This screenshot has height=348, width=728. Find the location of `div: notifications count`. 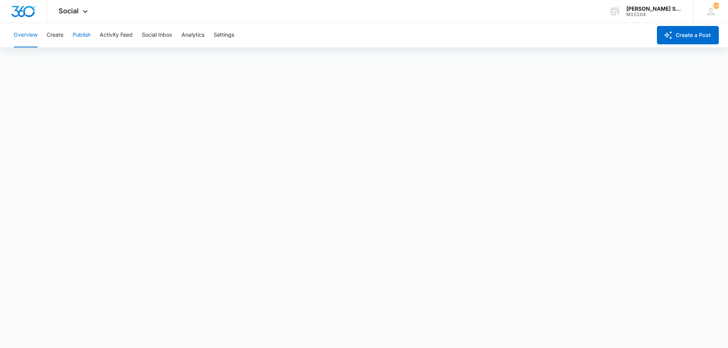

div: notifications count is located at coordinates (716, 6).